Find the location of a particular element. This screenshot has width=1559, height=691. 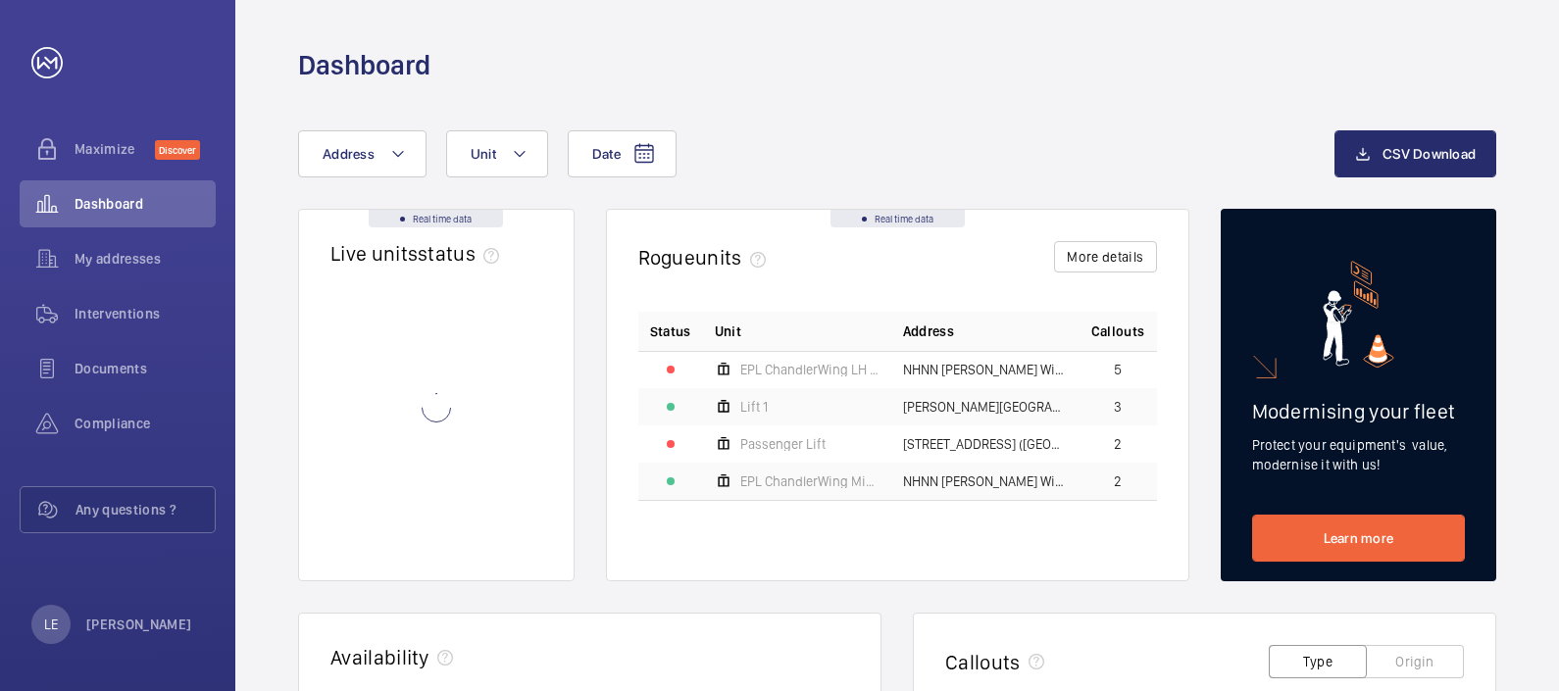

h2: Rogue is located at coordinates (706, 257).